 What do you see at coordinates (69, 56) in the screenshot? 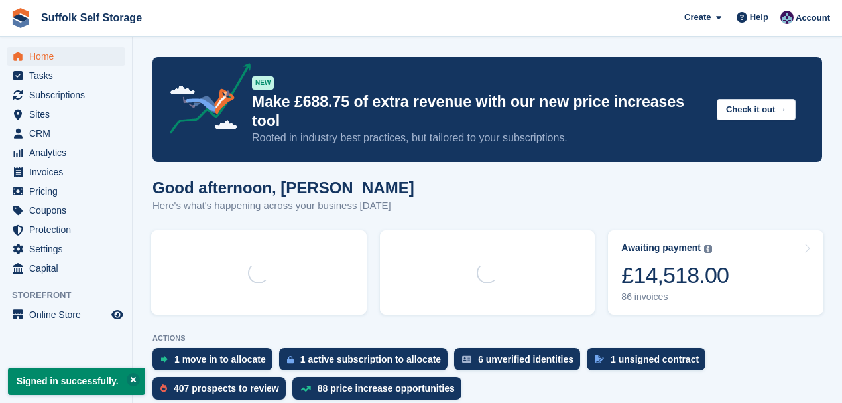
I see `span: Home` at bounding box center [69, 56].